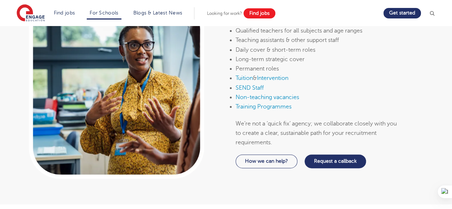 The height and width of the screenshot is (209, 452). What do you see at coordinates (316, 59) in the screenshot?
I see `li: Long-term strategic cover` at bounding box center [316, 59].